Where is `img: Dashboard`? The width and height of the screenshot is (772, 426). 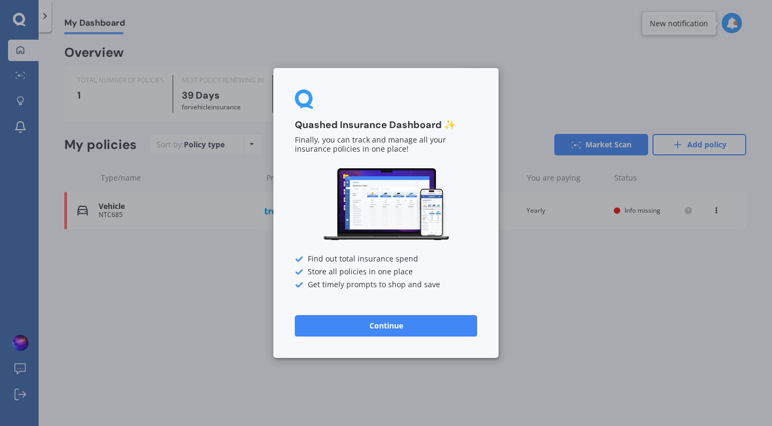
img: Dashboard is located at coordinates (386, 204).